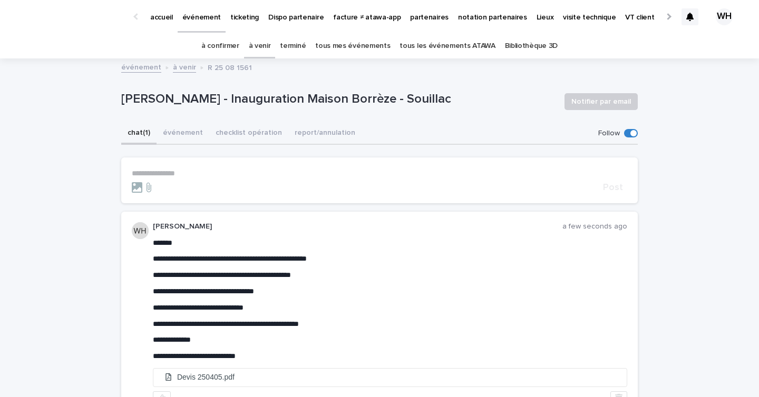 This screenshot has width=759, height=397. I want to click on span: Post, so click(613, 188).